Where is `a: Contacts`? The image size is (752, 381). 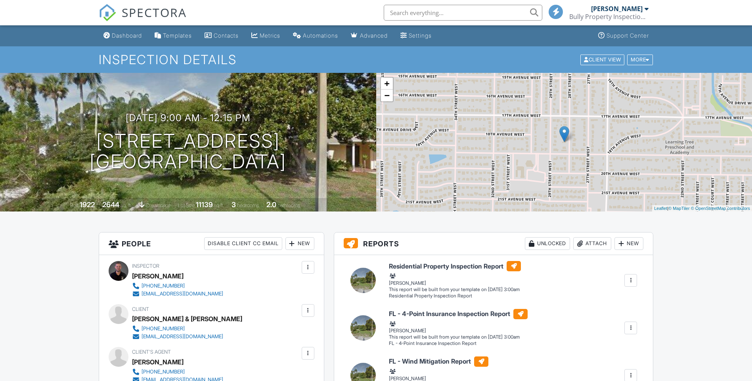 a: Contacts is located at coordinates (221, 36).